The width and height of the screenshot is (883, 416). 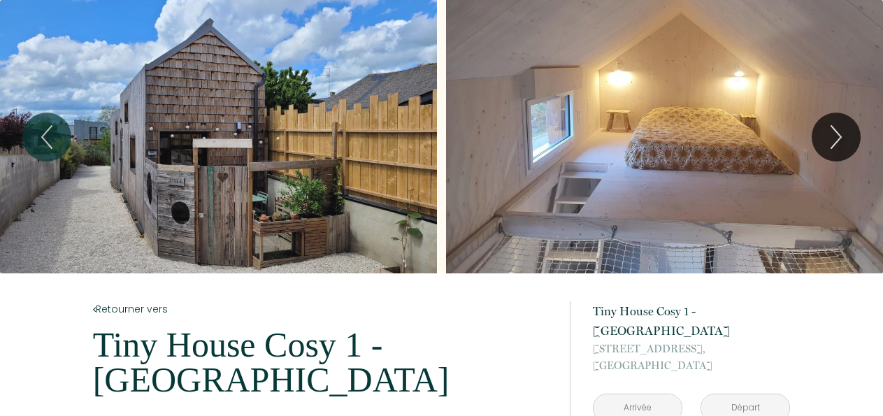 I want to click on button: Previous, so click(x=47, y=137).